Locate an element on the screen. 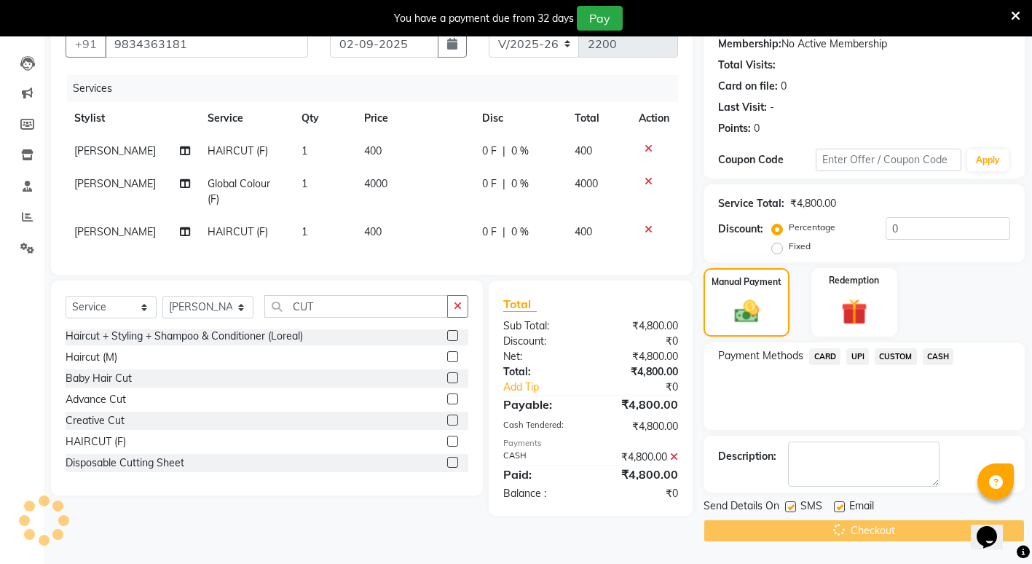  th: Total is located at coordinates (598, 118).